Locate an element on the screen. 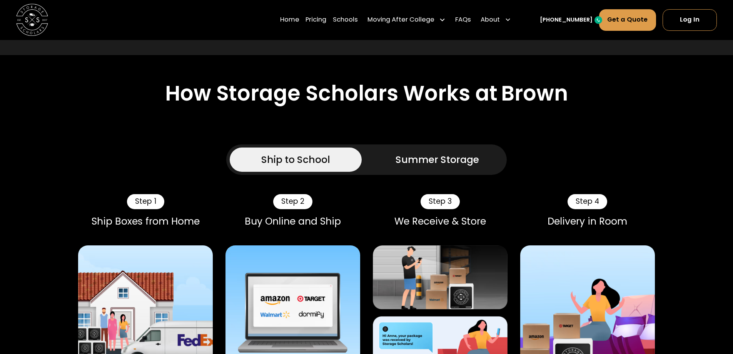 The image size is (733, 354). div: We Receive & Store is located at coordinates (440, 221).